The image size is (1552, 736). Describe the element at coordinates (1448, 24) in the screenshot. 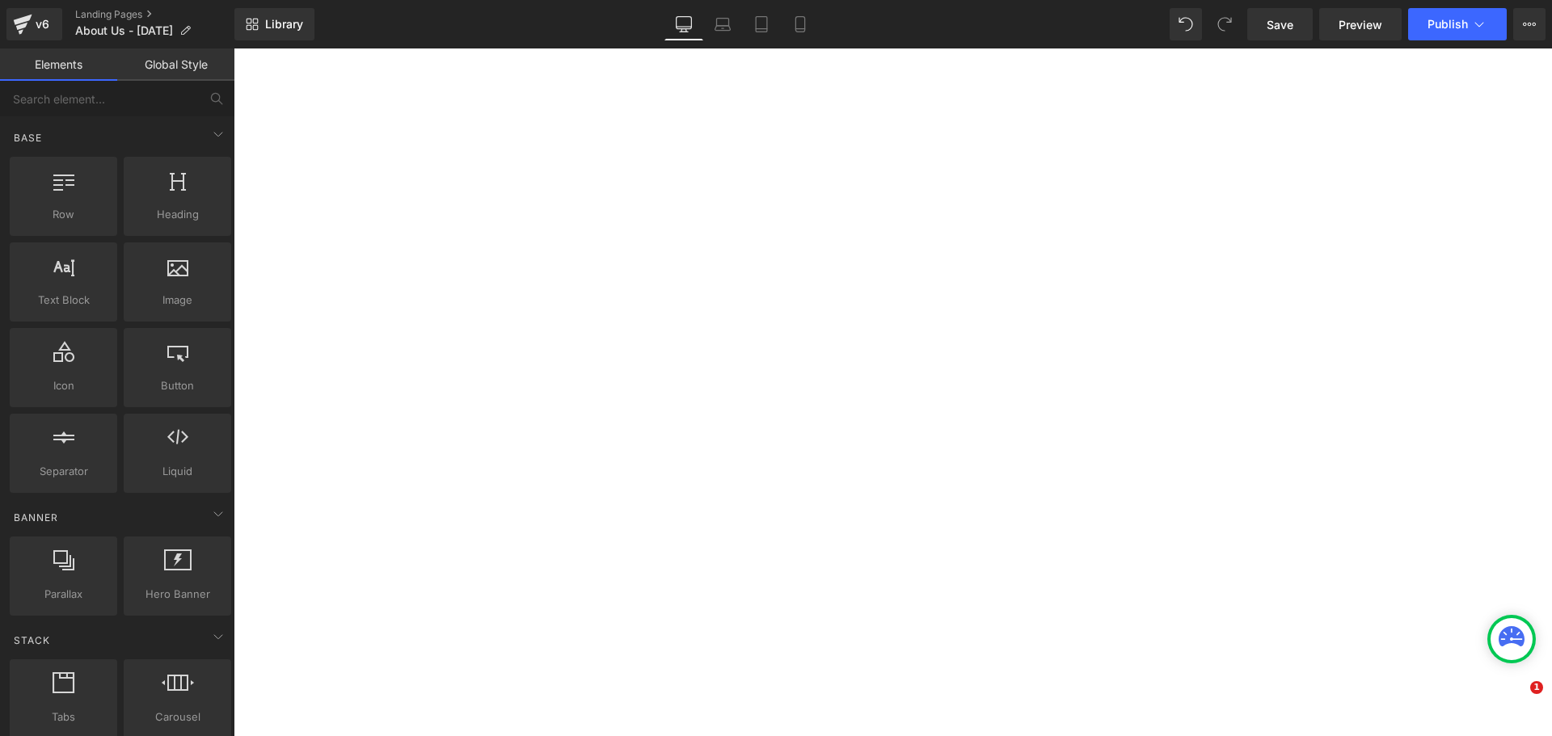

I see `span: Publish` at that location.